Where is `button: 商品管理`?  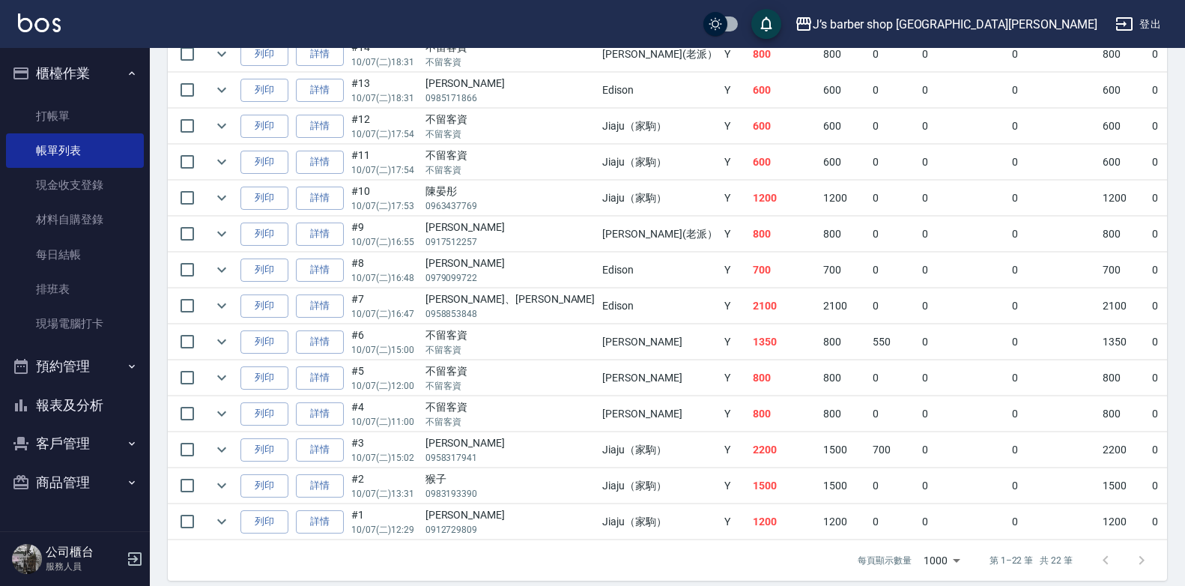 button: 商品管理 is located at coordinates (75, 482).